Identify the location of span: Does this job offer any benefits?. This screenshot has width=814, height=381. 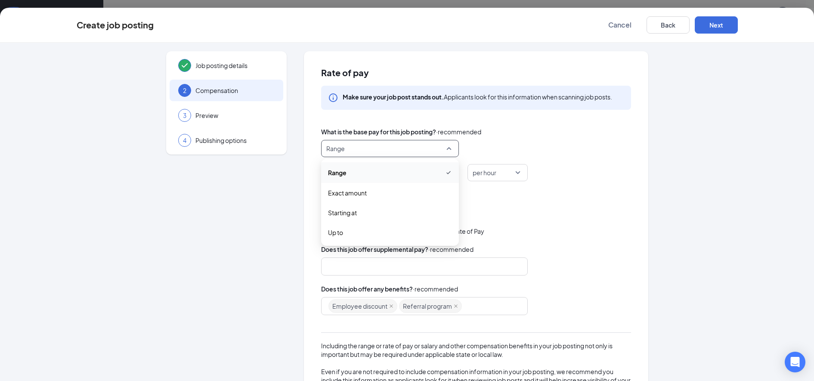
(367, 289).